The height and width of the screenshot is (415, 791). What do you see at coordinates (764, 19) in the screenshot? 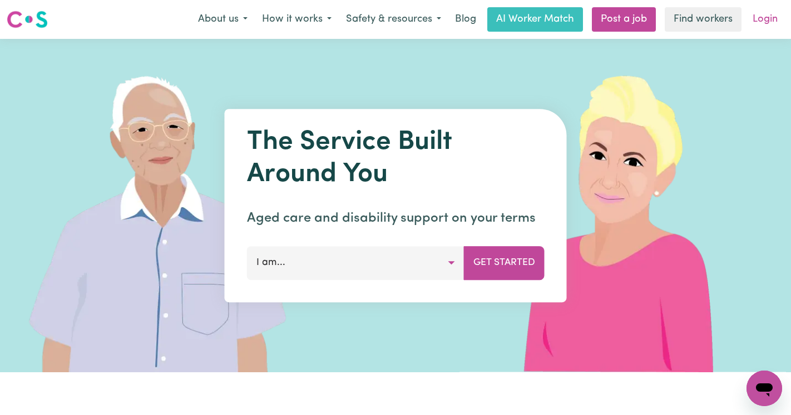
I see `a: Login` at bounding box center [764, 19].